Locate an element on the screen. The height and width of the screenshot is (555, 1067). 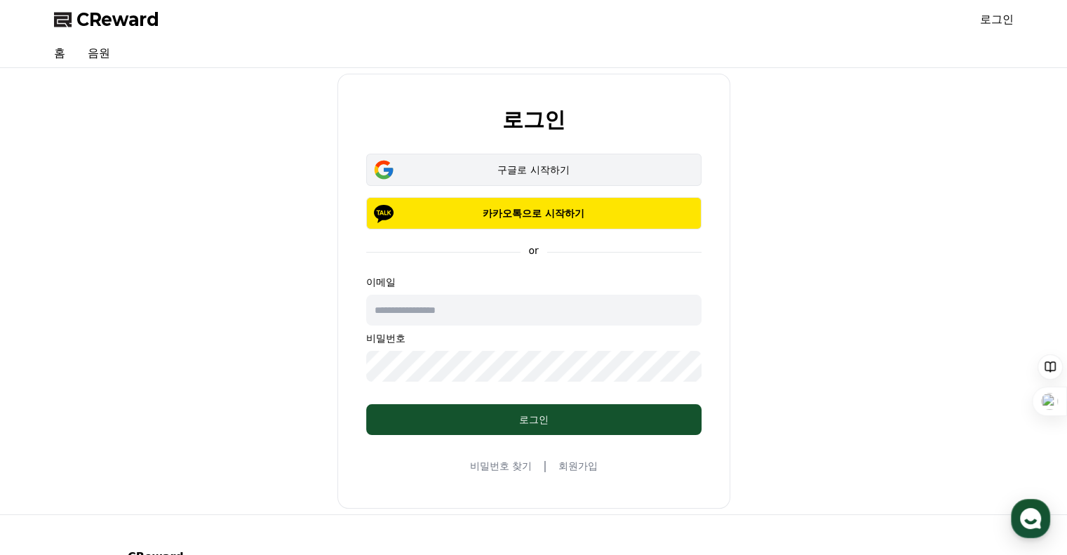
span: CReward is located at coordinates (118, 20).